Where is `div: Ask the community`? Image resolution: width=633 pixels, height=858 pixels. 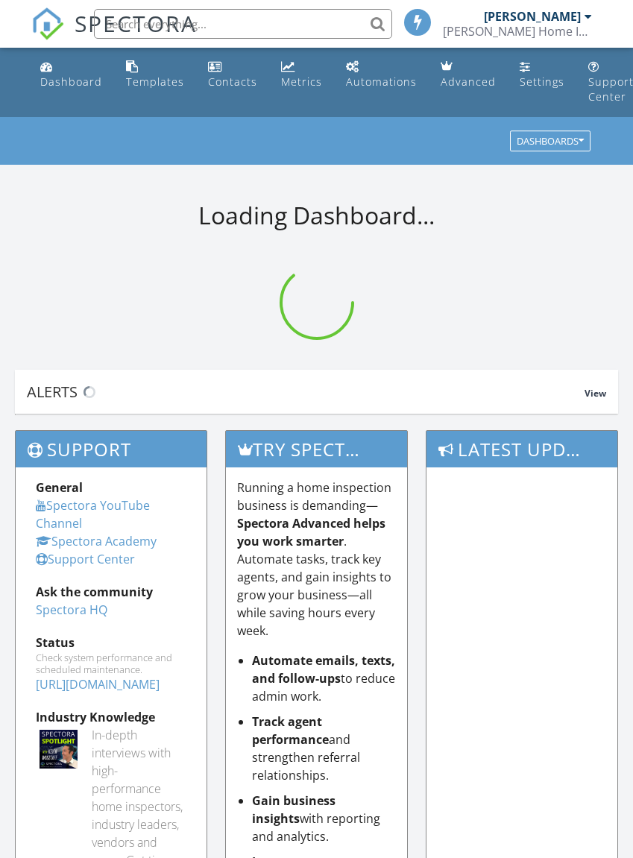 div: Ask the community is located at coordinates (111, 592).